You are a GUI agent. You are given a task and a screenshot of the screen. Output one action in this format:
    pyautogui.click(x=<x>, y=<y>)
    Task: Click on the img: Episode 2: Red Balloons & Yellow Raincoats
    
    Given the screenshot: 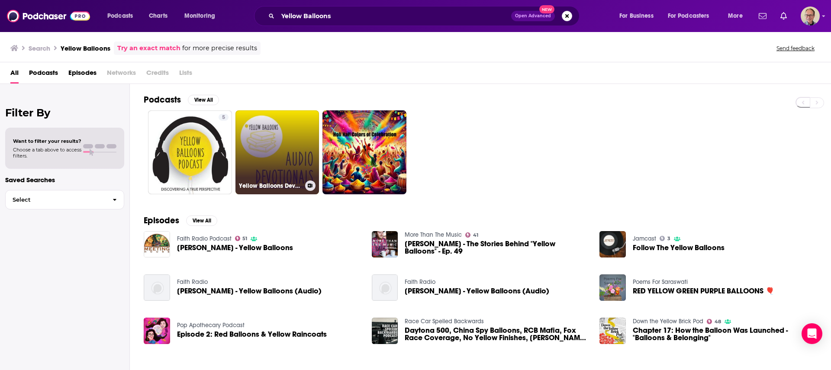 What is the action you would take?
    pyautogui.click(x=157, y=331)
    